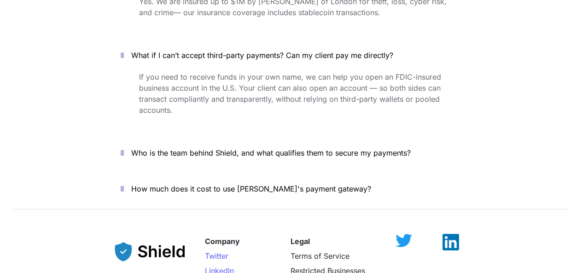  I want to click on a: Terms of Service, so click(320, 256).